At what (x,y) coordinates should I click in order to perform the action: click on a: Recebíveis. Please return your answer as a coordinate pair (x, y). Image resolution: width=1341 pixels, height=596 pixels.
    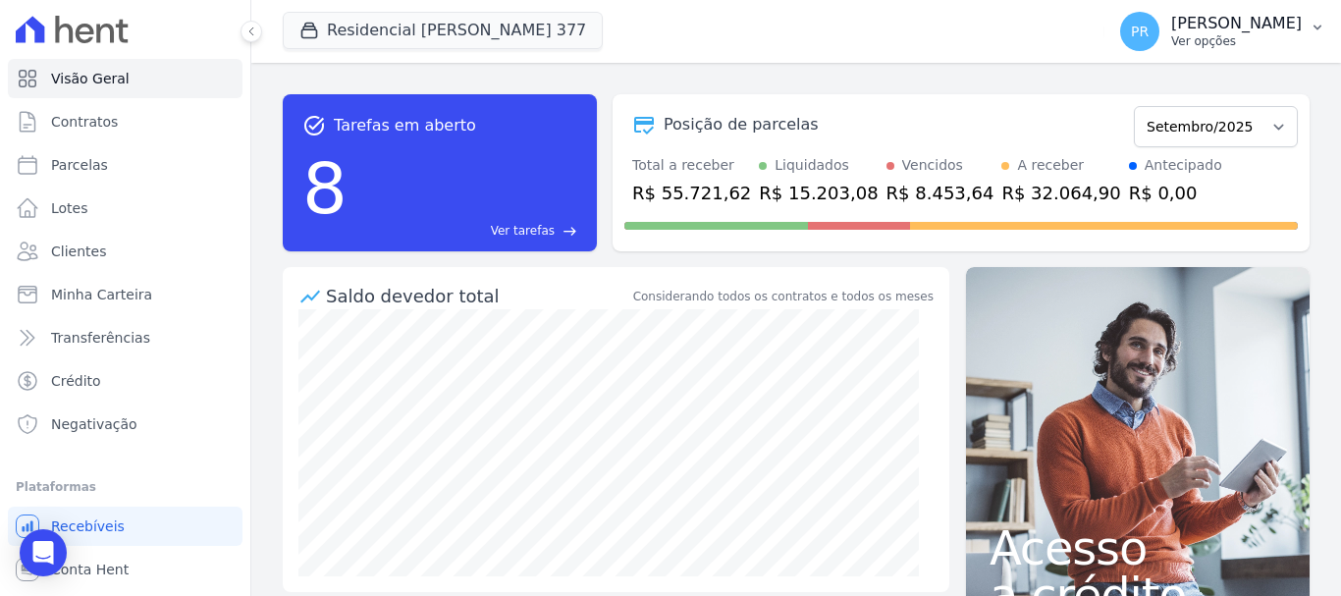
    Looking at the image, I should click on (125, 526).